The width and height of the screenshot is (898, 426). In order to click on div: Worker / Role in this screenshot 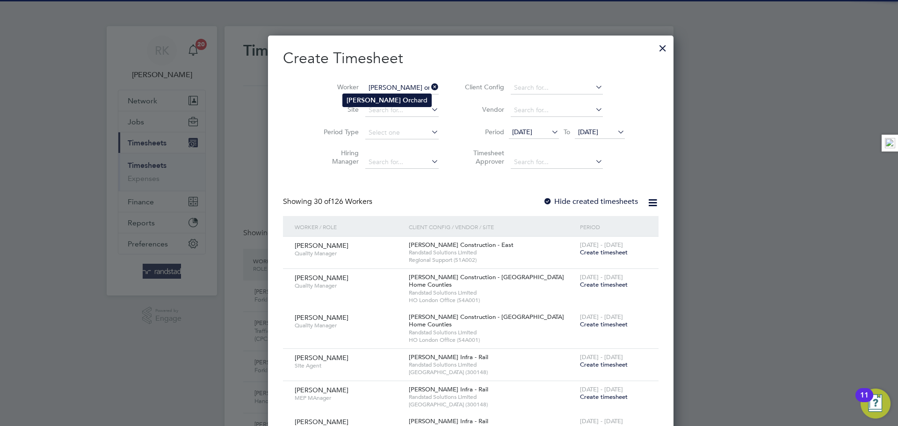, I will do `click(349, 227)`.